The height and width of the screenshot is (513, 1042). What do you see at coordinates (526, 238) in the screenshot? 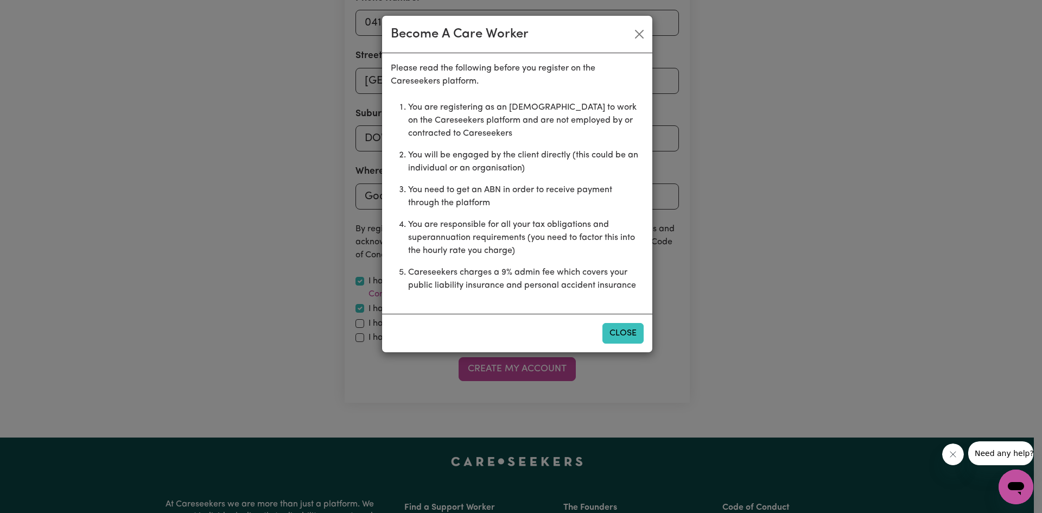
I see `li: You are responsible for all your tax obligations and superannuation requirements (you need to fac...` at bounding box center [526, 238].